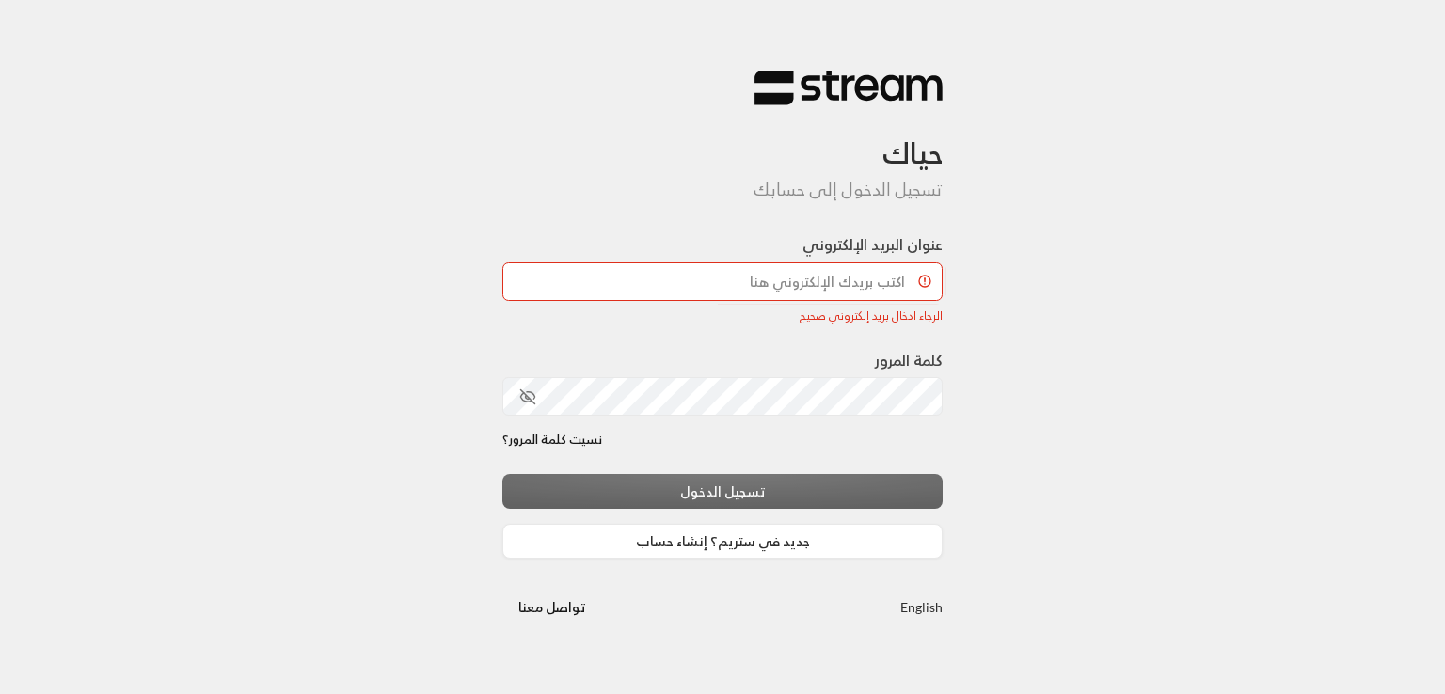 This screenshot has height=694, width=1445. What do you see at coordinates (872, 245) in the screenshot?
I see `label: عنوان البريد الإلكتروني` at bounding box center [872, 245].